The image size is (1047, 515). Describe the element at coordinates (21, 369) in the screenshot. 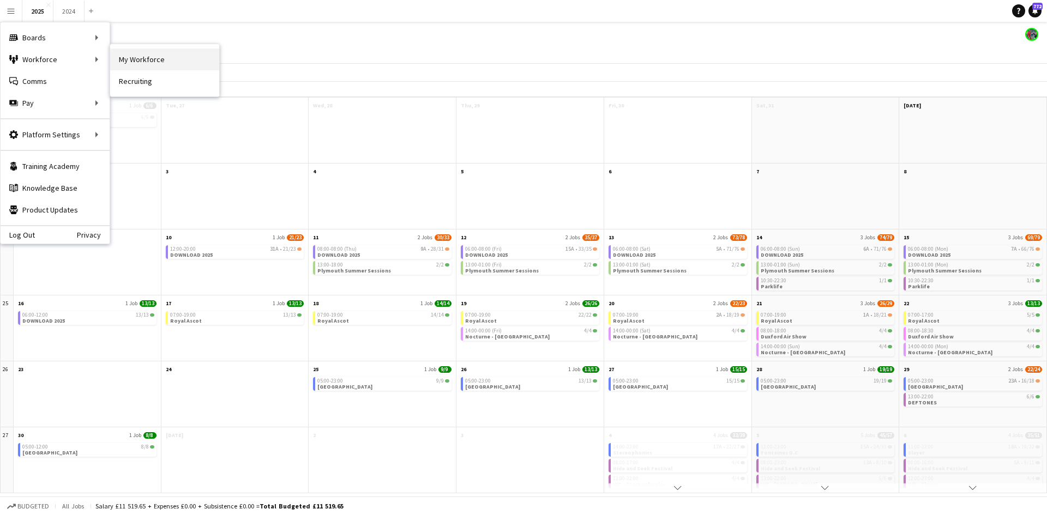

I see `span: 23` at that location.